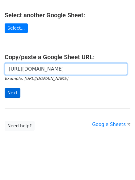  What do you see at coordinates (66, 69) in the screenshot?
I see `input: Paste your Google Sheet URL here` at bounding box center [66, 69].